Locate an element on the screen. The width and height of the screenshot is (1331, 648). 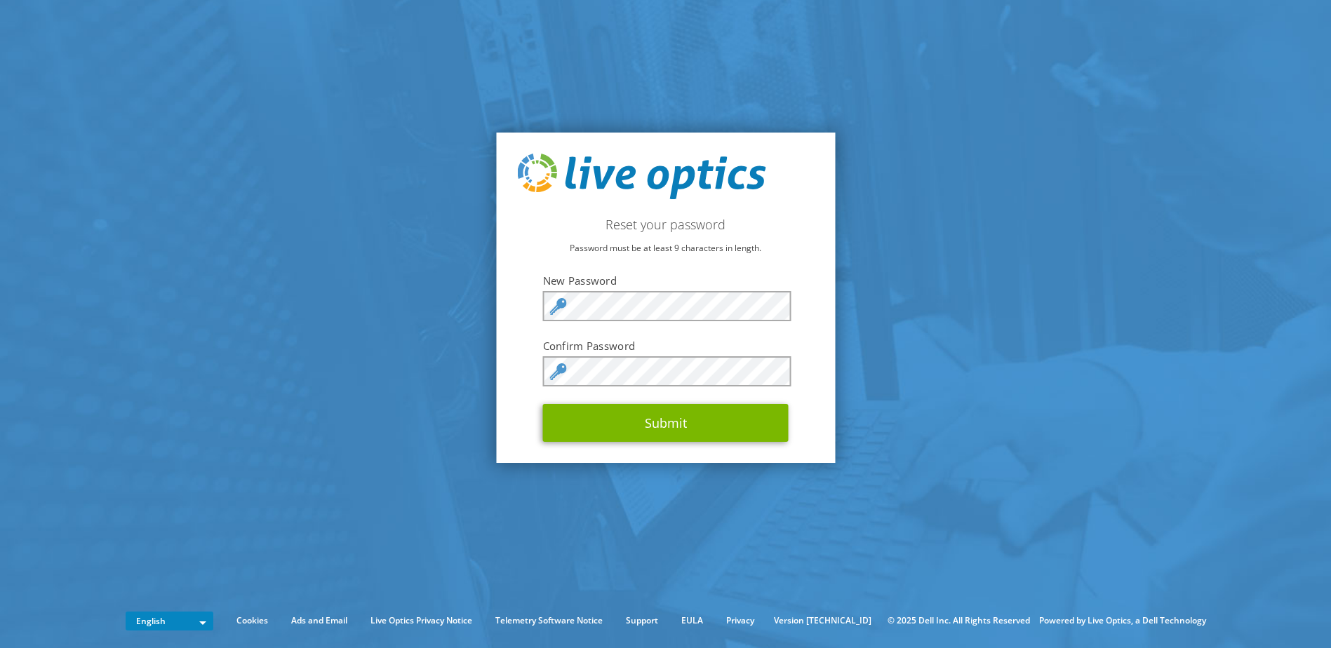
h2: Reset your password is located at coordinates (665, 225).